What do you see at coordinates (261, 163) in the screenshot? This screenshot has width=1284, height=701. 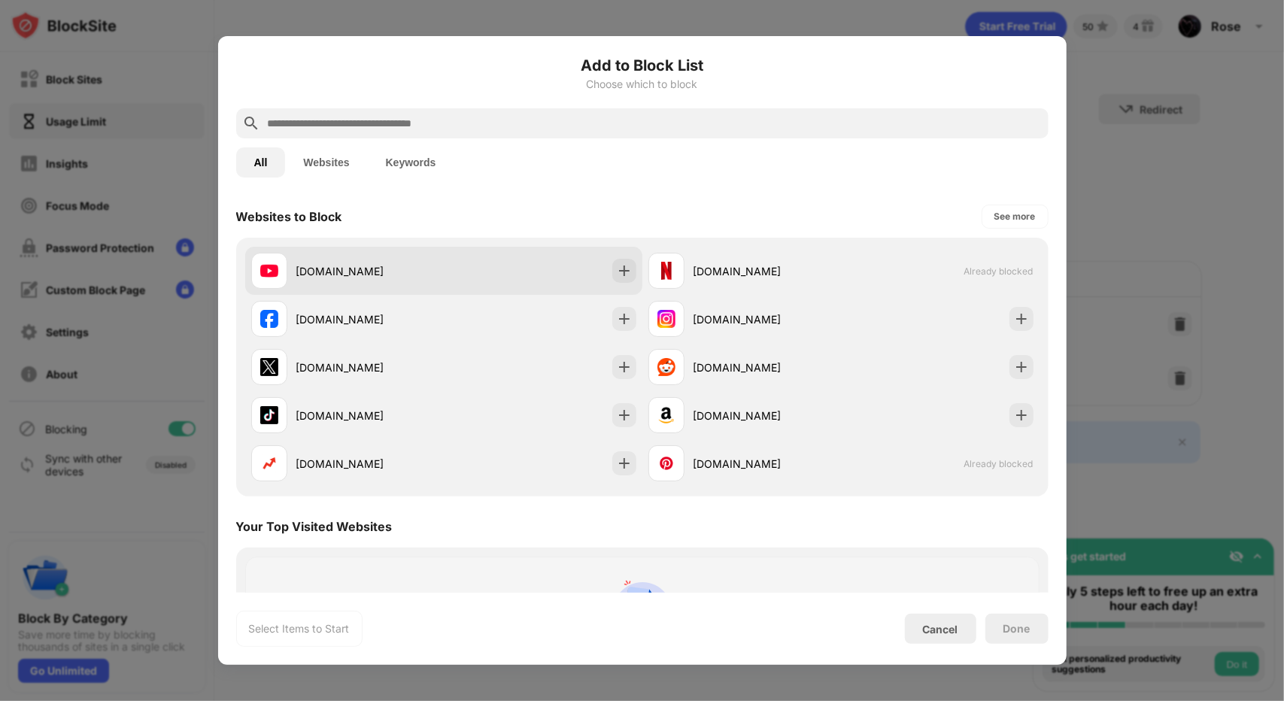 I see `button: All` at bounding box center [261, 163].